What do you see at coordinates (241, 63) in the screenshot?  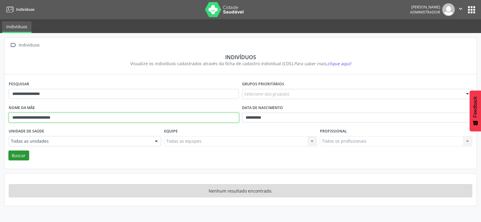 I see `div: Visualize os indivíduos cadastrados através da ficha de cadastro individual (CDS).` at bounding box center [241, 63].